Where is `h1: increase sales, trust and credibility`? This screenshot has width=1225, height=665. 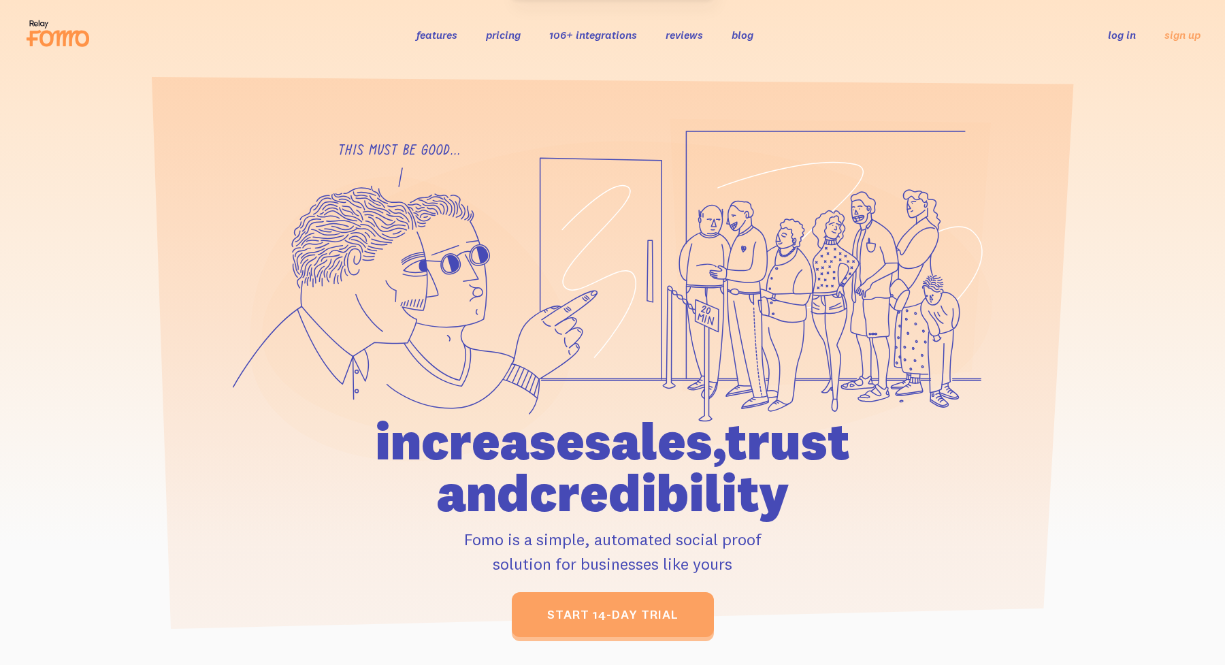 h1: increase sales, trust and credibility is located at coordinates (612, 467).